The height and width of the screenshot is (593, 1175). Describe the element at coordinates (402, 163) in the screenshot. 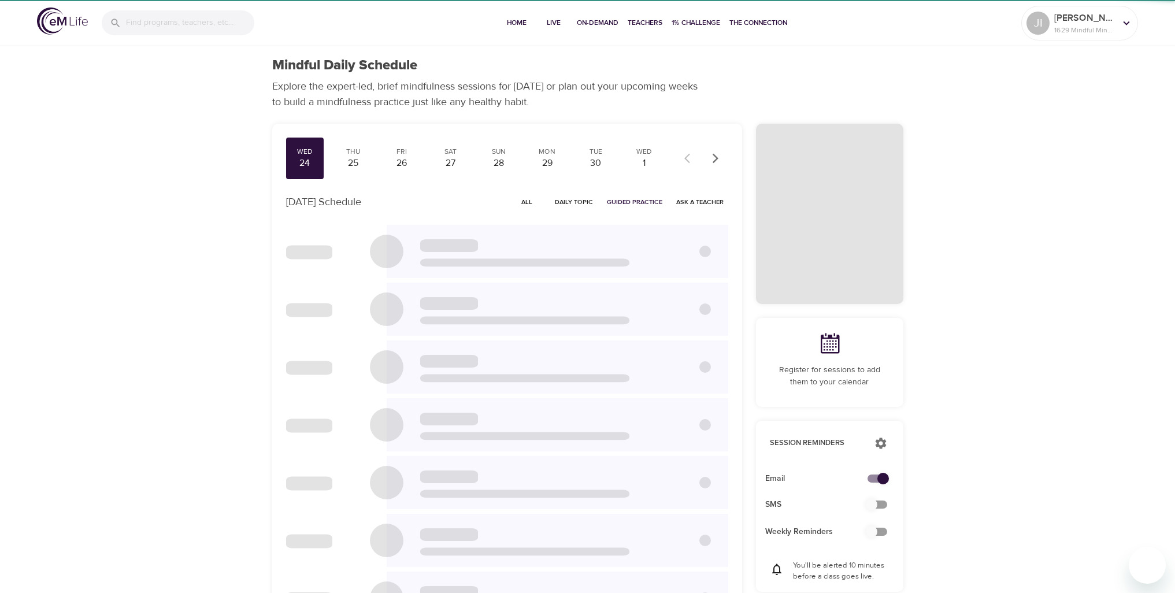

I see `div: 26` at that location.